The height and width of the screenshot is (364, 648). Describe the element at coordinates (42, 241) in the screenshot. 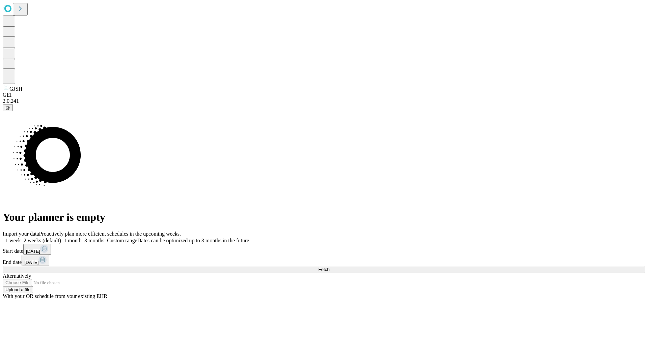

I see `span: 2 weeks (default)` at that location.